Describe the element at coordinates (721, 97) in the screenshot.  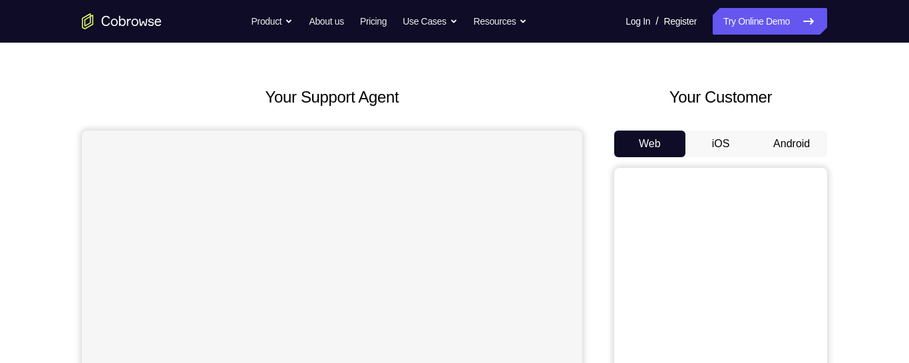
I see `h2: Your Customer` at that location.